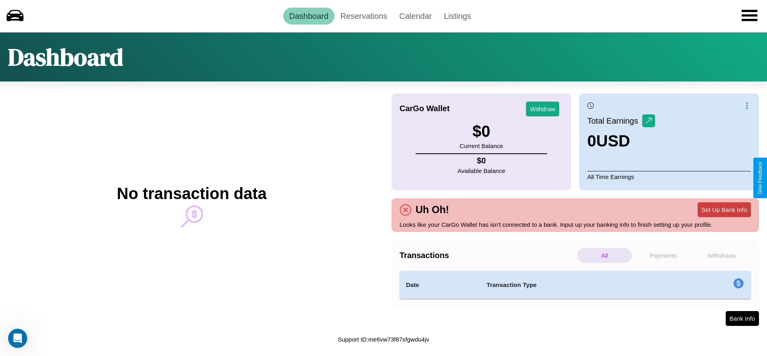 The width and height of the screenshot is (767, 356). Describe the element at coordinates (457, 16) in the screenshot. I see `a: Listings` at that location.